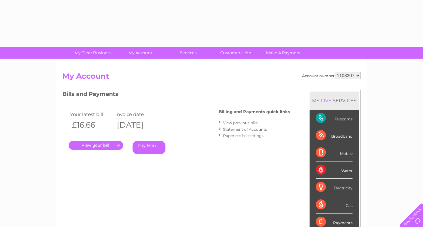 This screenshot has width=423, height=227. Describe the element at coordinates (236, 53) in the screenshot. I see `a: Customer Help` at that location.